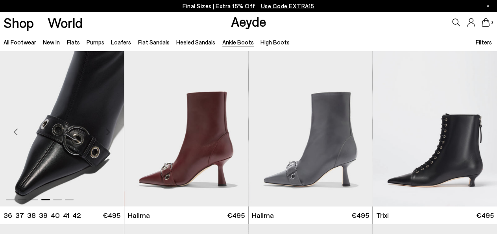 This screenshot has height=234, width=497. Describe the element at coordinates (485, 22) in the screenshot. I see `a: 0` at that location.